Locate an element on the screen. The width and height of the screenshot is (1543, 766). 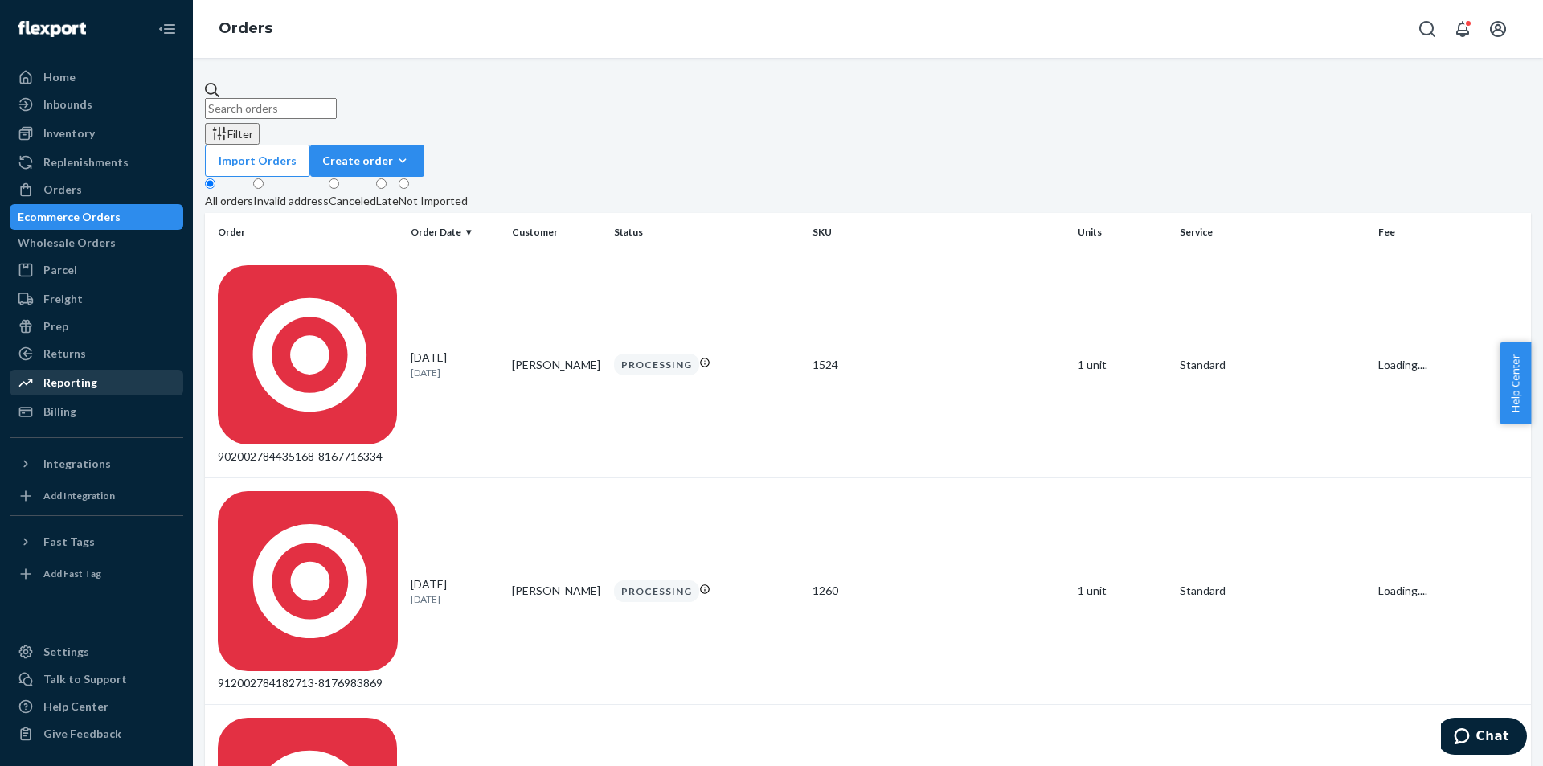
div: Filter is located at coordinates (232, 133).